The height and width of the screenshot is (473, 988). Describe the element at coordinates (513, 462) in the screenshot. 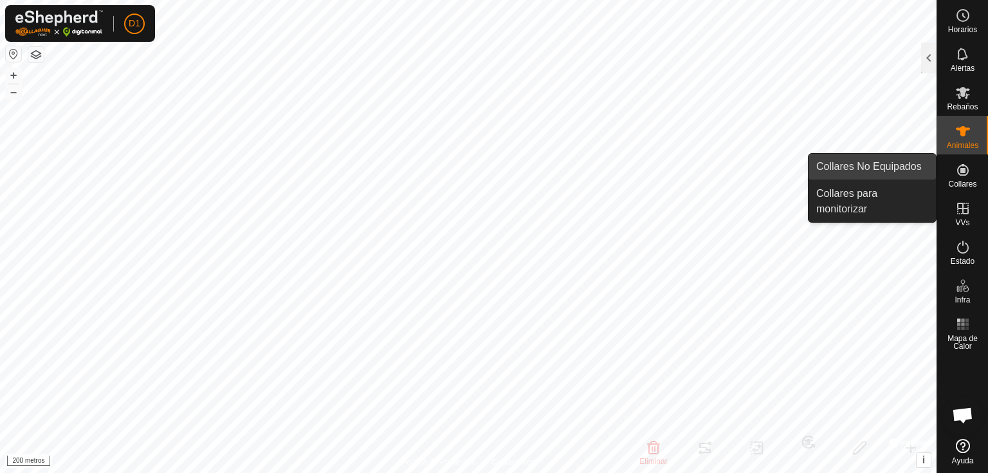

I see `a: Contáctenos` at that location.